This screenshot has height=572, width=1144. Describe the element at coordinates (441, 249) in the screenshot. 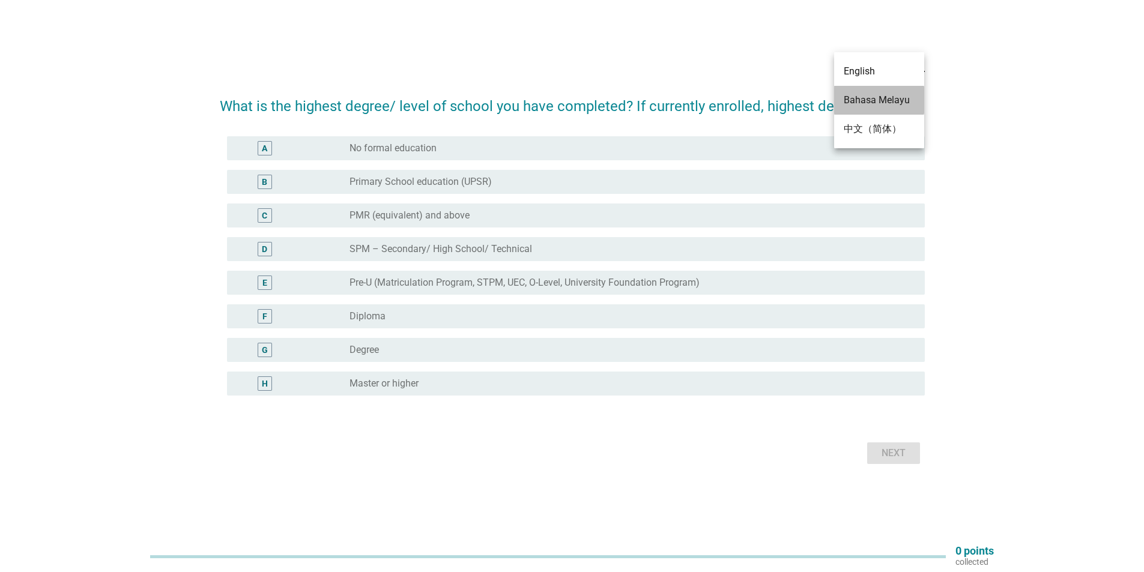

I see `label: SPM – Secondary/ High School/ Technical` at that location.